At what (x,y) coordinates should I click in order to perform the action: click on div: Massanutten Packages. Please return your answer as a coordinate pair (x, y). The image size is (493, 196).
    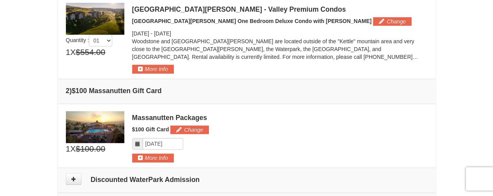
    Looking at the image, I should click on (280, 118).